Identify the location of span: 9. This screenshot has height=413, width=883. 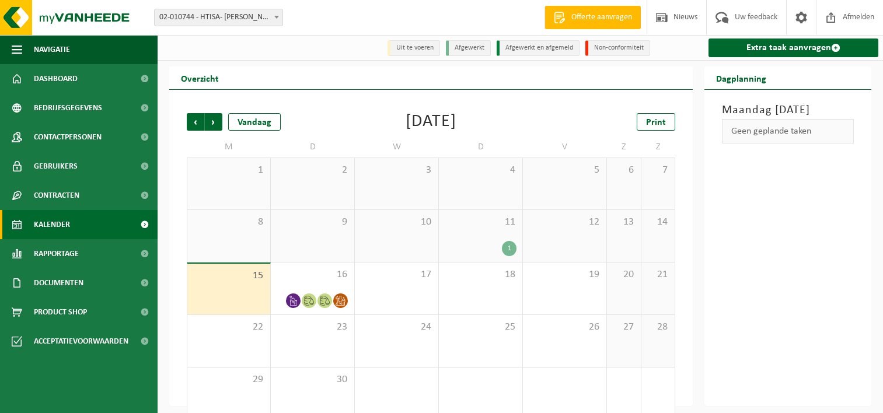
(312, 222).